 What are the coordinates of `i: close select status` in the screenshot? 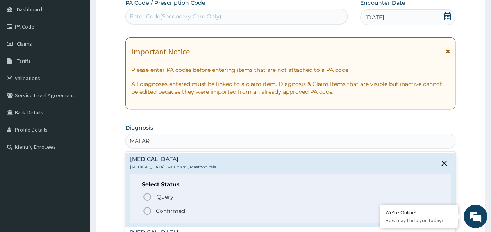 It's located at (444, 163).